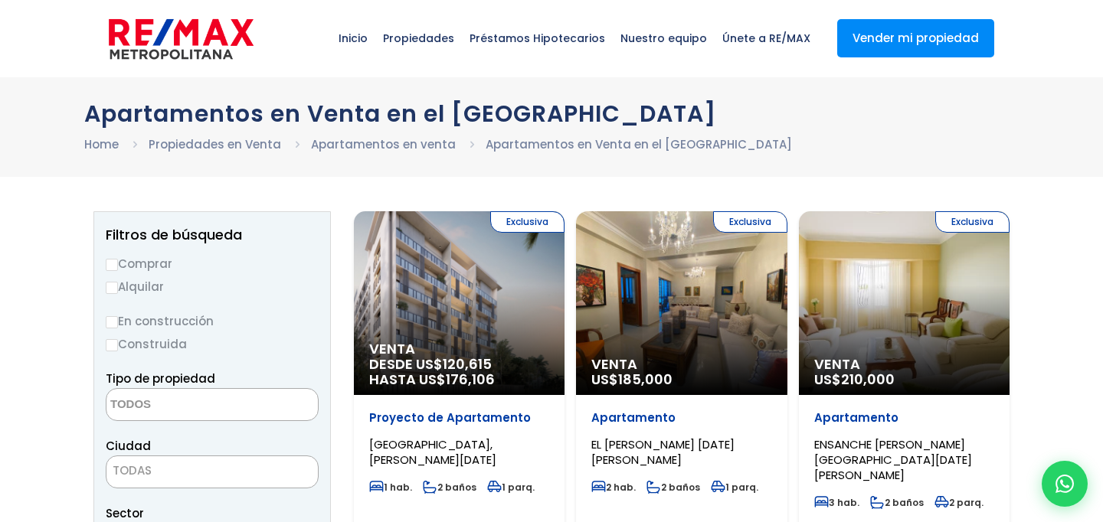 The height and width of the screenshot is (522, 1103). I want to click on span: 120,615, so click(467, 364).